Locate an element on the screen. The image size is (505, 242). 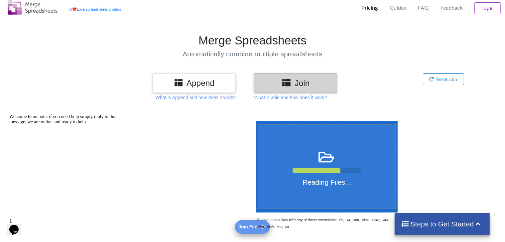
h4: Steps to Get Started is located at coordinates (442, 224).